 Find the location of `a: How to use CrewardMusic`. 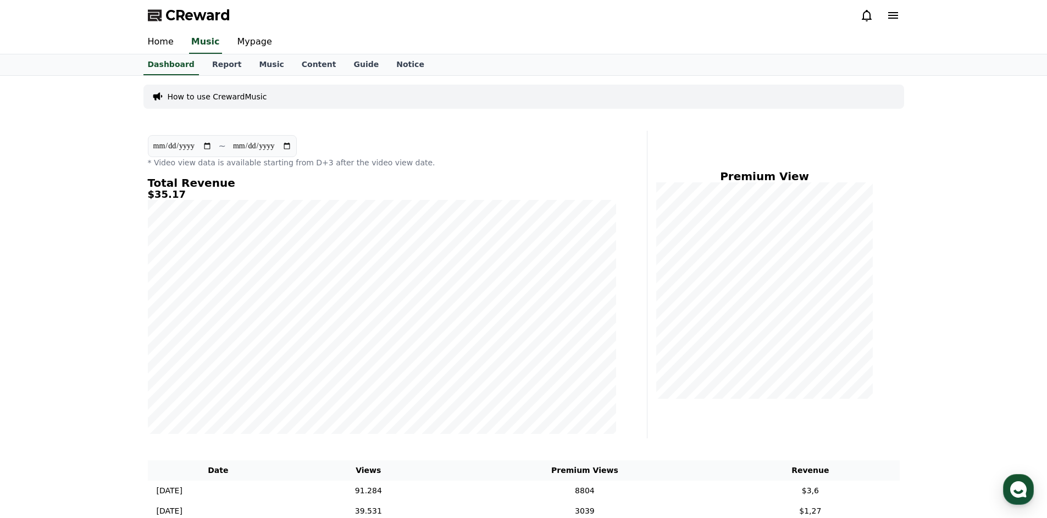

a: How to use CrewardMusic is located at coordinates (217, 97).